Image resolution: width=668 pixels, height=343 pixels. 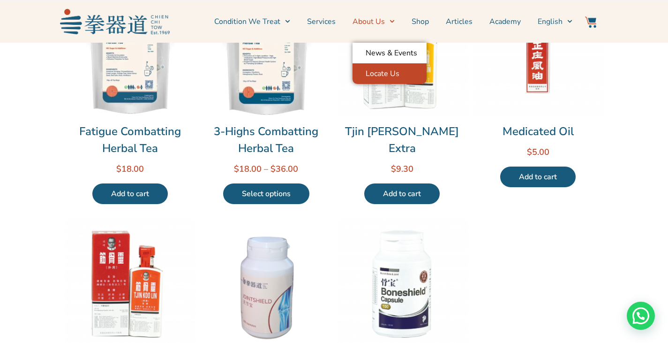 I want to click on a: Articles, so click(x=459, y=22).